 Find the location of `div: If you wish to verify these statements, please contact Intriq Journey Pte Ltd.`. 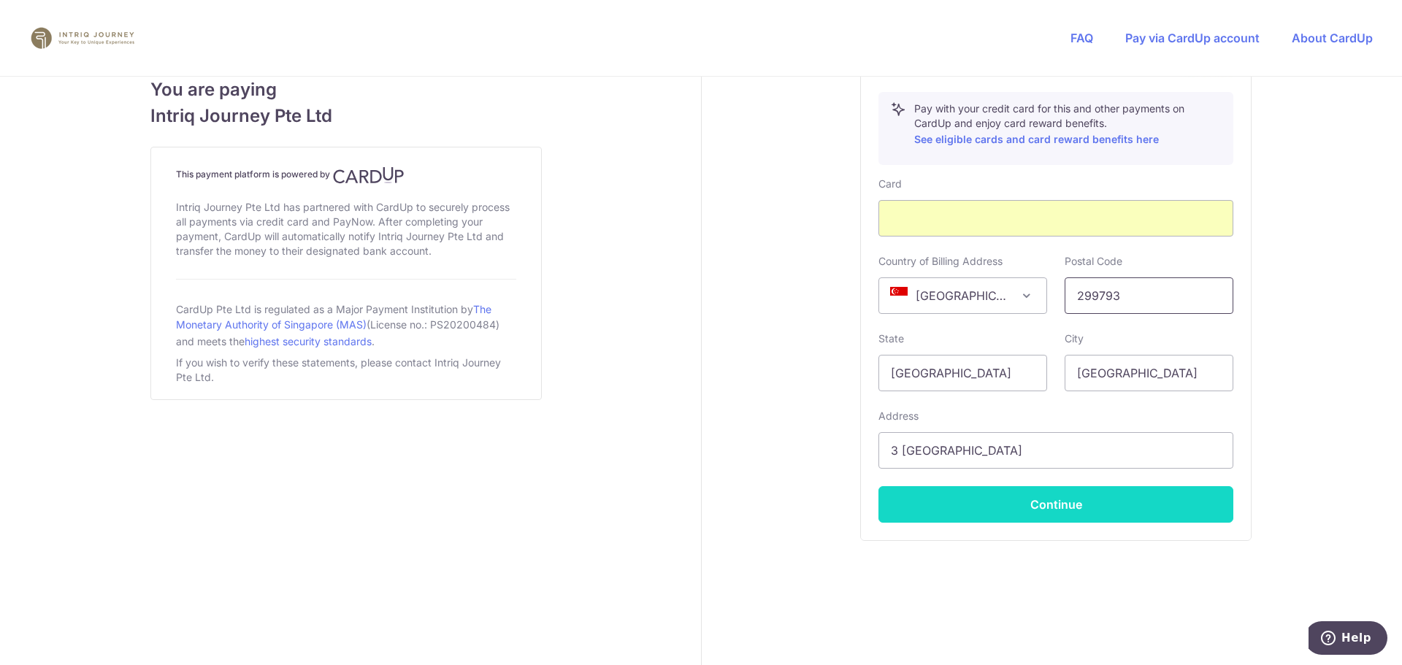

div: If you wish to verify these statements, please contact Intriq Journey Pte Ltd. is located at coordinates (346, 370).